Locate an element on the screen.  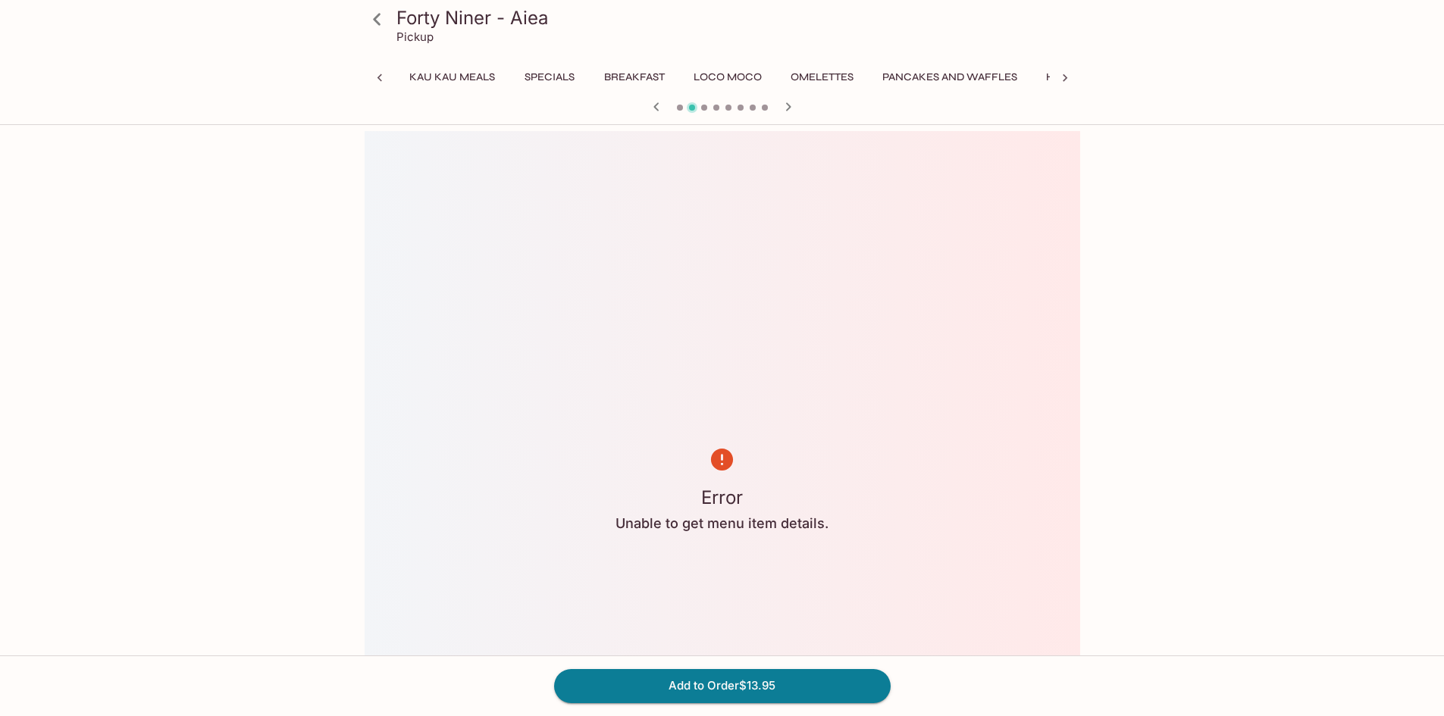
h4: Unable to get menu item details. is located at coordinates (722, 524).